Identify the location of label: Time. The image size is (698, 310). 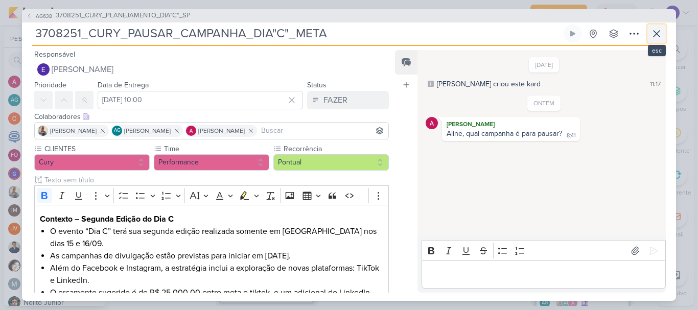
(216, 149).